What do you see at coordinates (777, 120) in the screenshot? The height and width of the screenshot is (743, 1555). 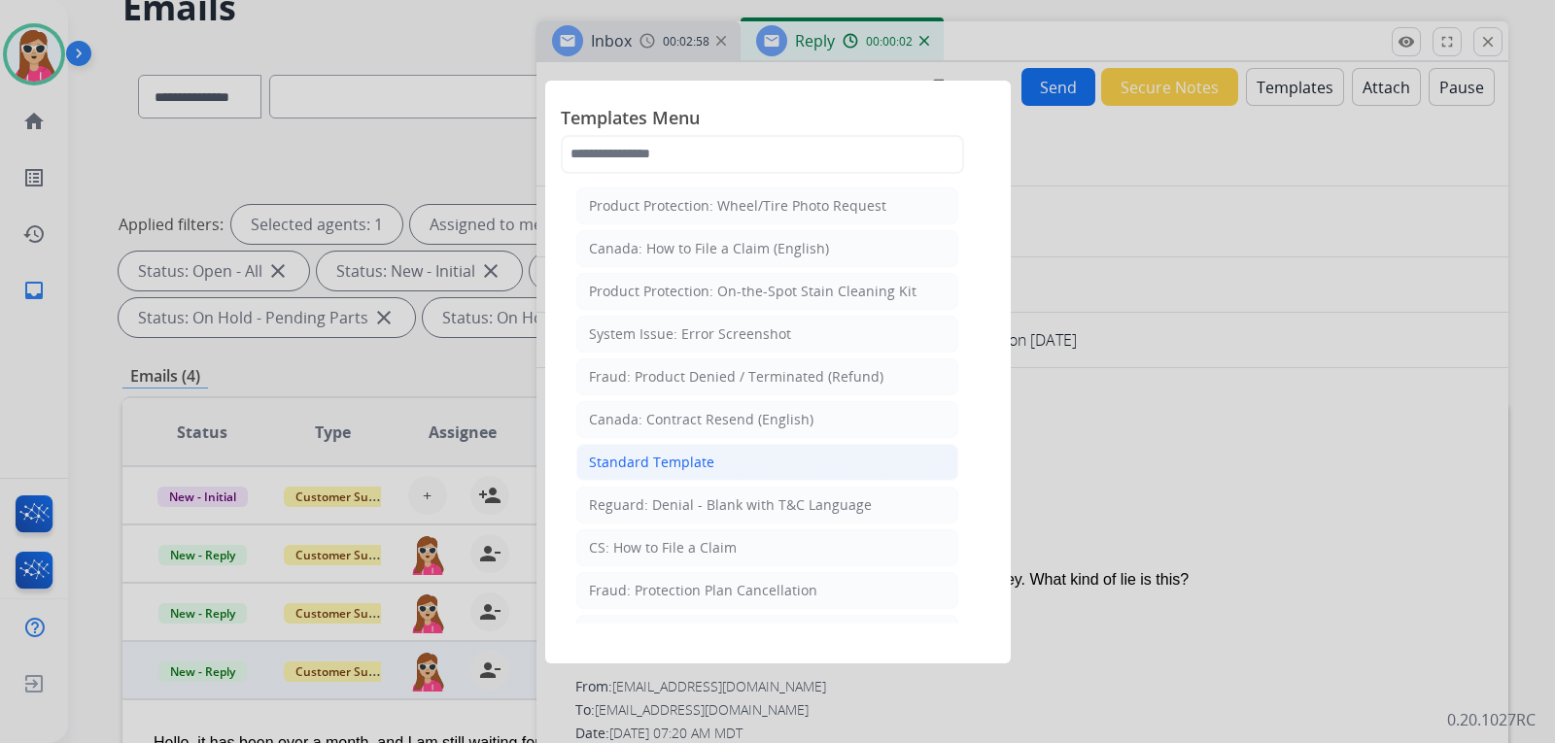 I see `span: Templates Menu` at bounding box center [777, 120].